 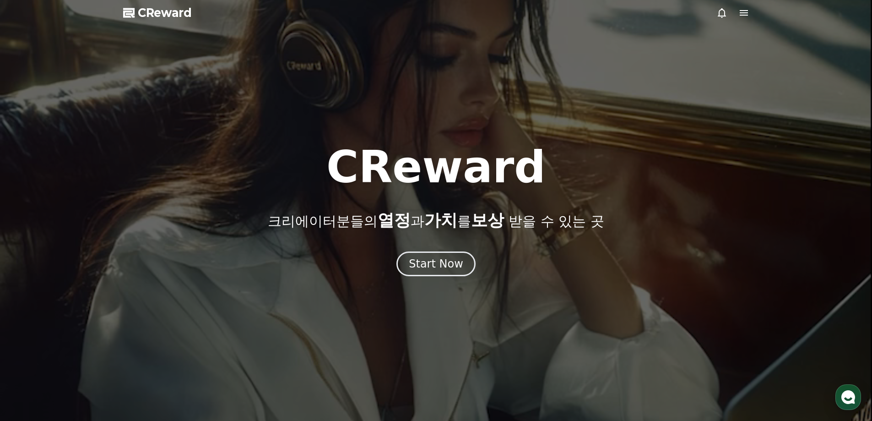 I want to click on a: Start Now, so click(x=436, y=264).